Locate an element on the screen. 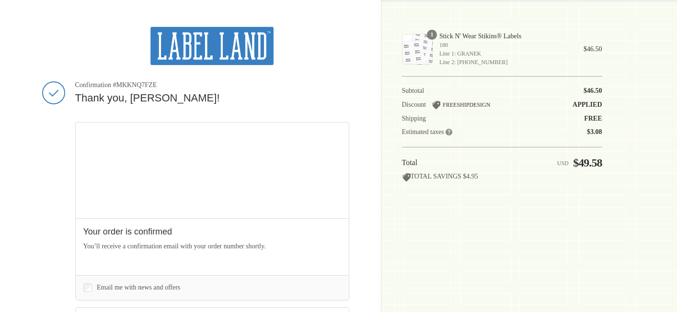 The width and height of the screenshot is (677, 312). span: FREESHIPDESIGN is located at coordinates (466, 105).